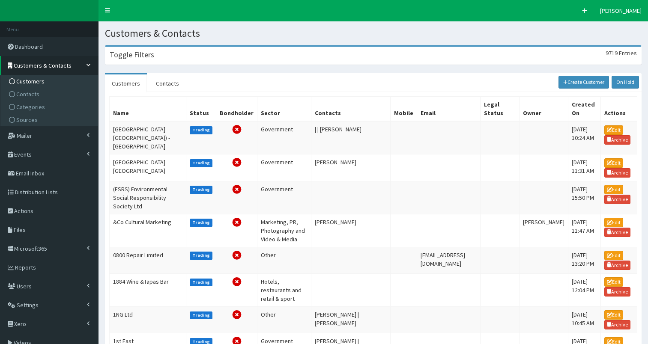 This screenshot has height=344, width=648. Describe the element at coordinates (23, 155) in the screenshot. I see `span: Events` at that location.